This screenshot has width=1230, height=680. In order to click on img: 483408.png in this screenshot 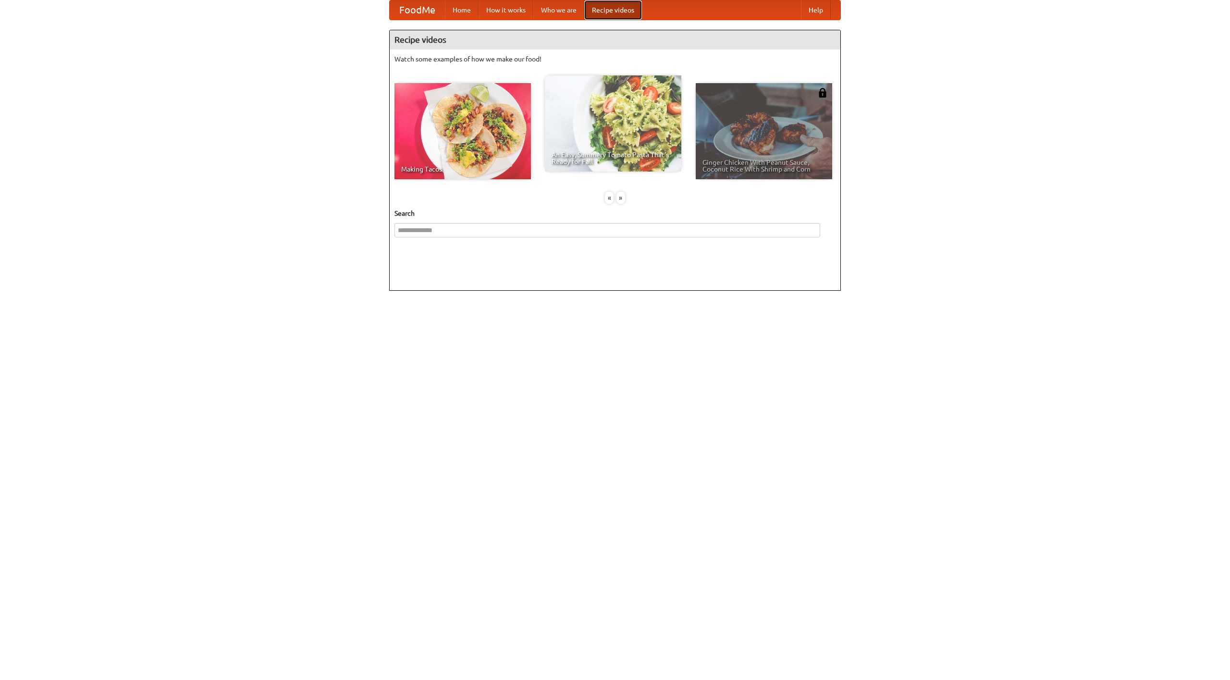, I will do `click(822, 93)`.